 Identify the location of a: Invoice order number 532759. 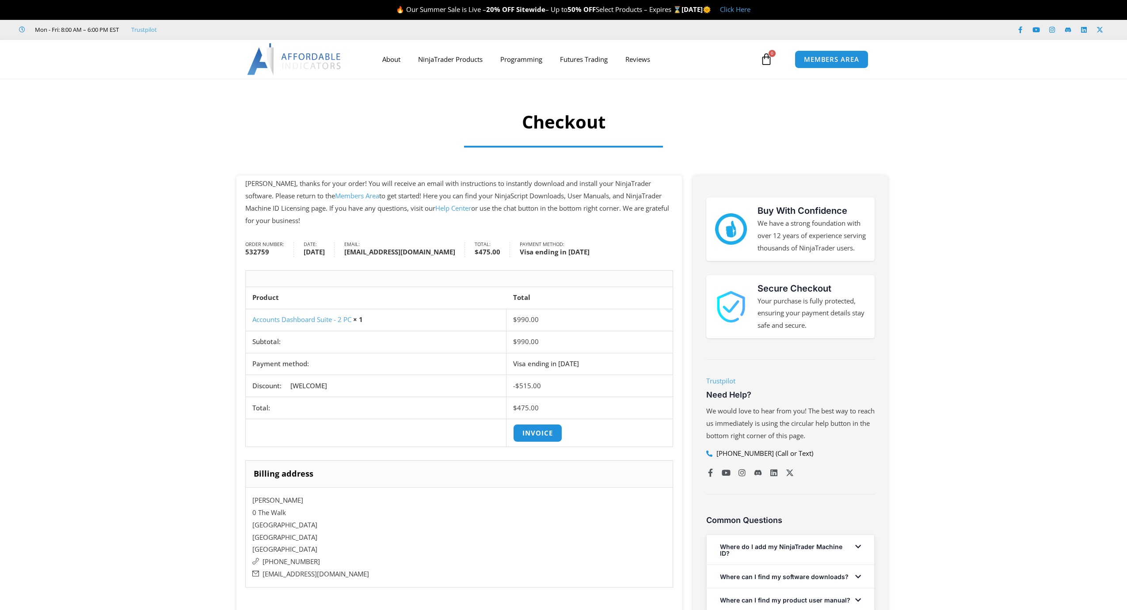
(537, 433).